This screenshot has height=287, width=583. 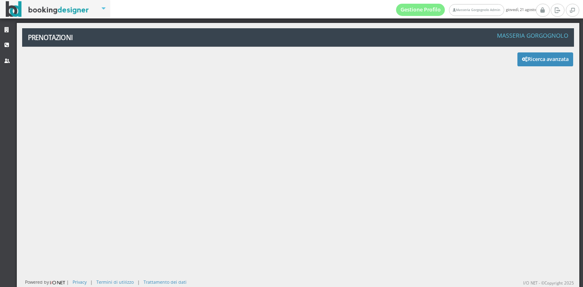 I want to click on img: ionet_small_logo.png, so click(x=57, y=283).